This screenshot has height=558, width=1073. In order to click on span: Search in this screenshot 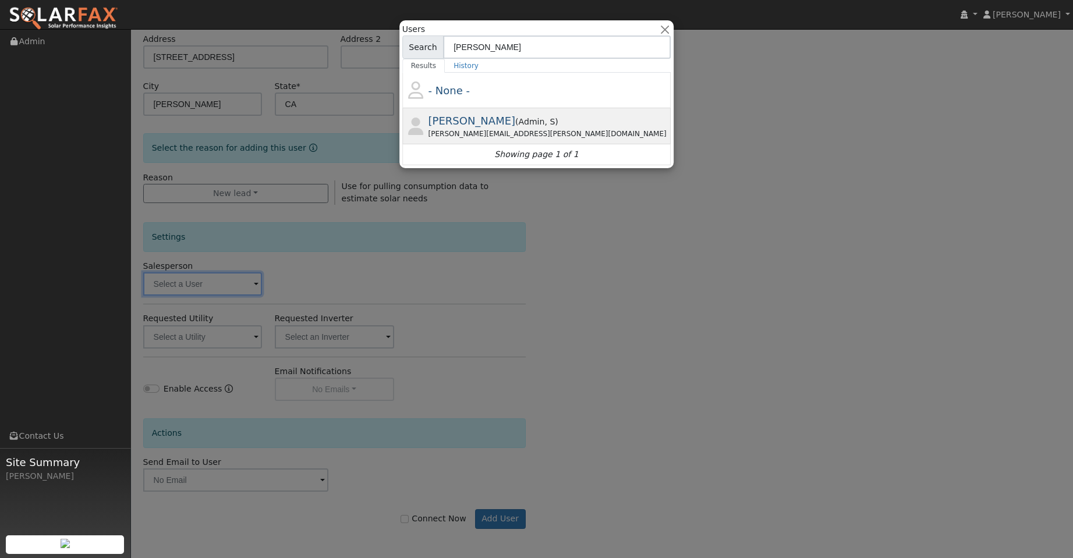, I will do `click(423, 47)`.